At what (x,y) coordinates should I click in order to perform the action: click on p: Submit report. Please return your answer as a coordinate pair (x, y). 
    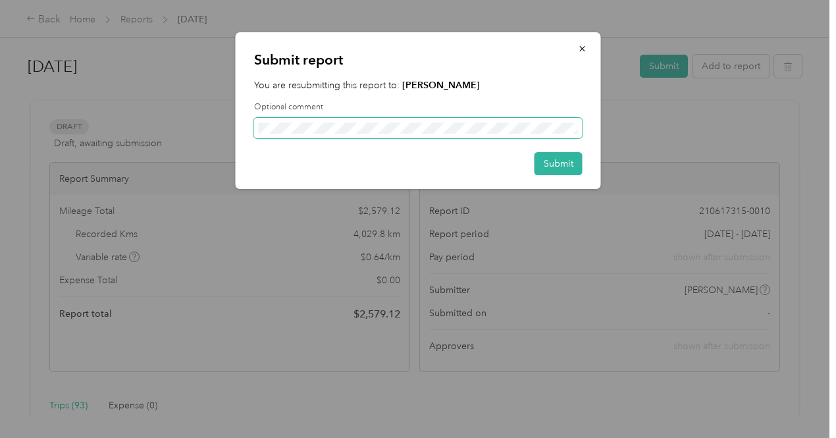
    Looking at the image, I should click on (418, 60).